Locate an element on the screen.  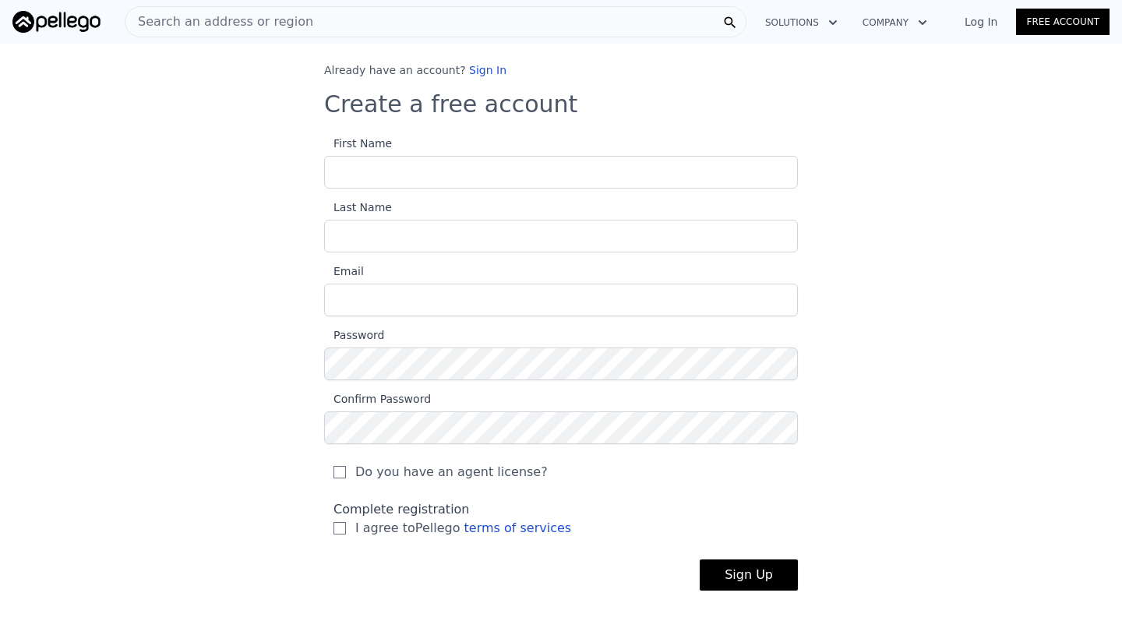
button: Company is located at coordinates (895, 23).